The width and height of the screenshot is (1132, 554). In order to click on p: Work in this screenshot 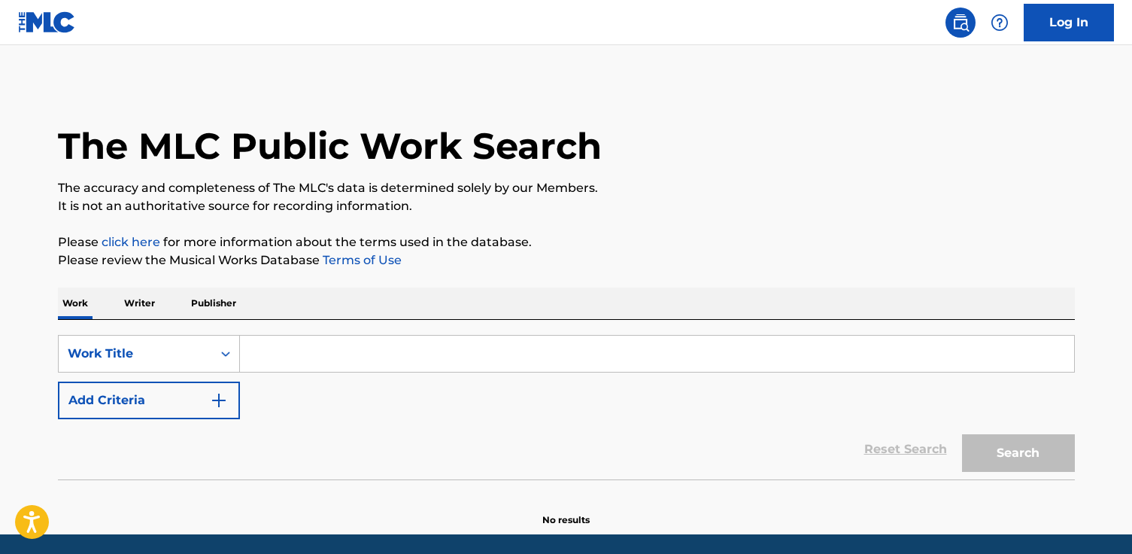, I will do `click(75, 303)`.